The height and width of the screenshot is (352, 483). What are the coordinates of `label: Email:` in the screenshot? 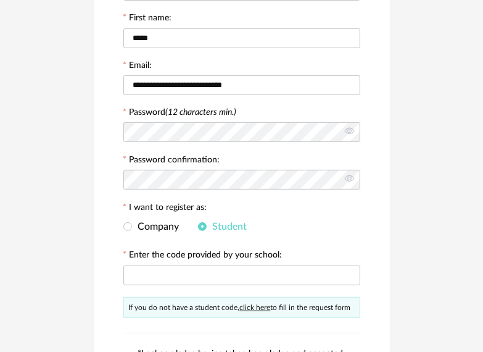 It's located at (138, 67).